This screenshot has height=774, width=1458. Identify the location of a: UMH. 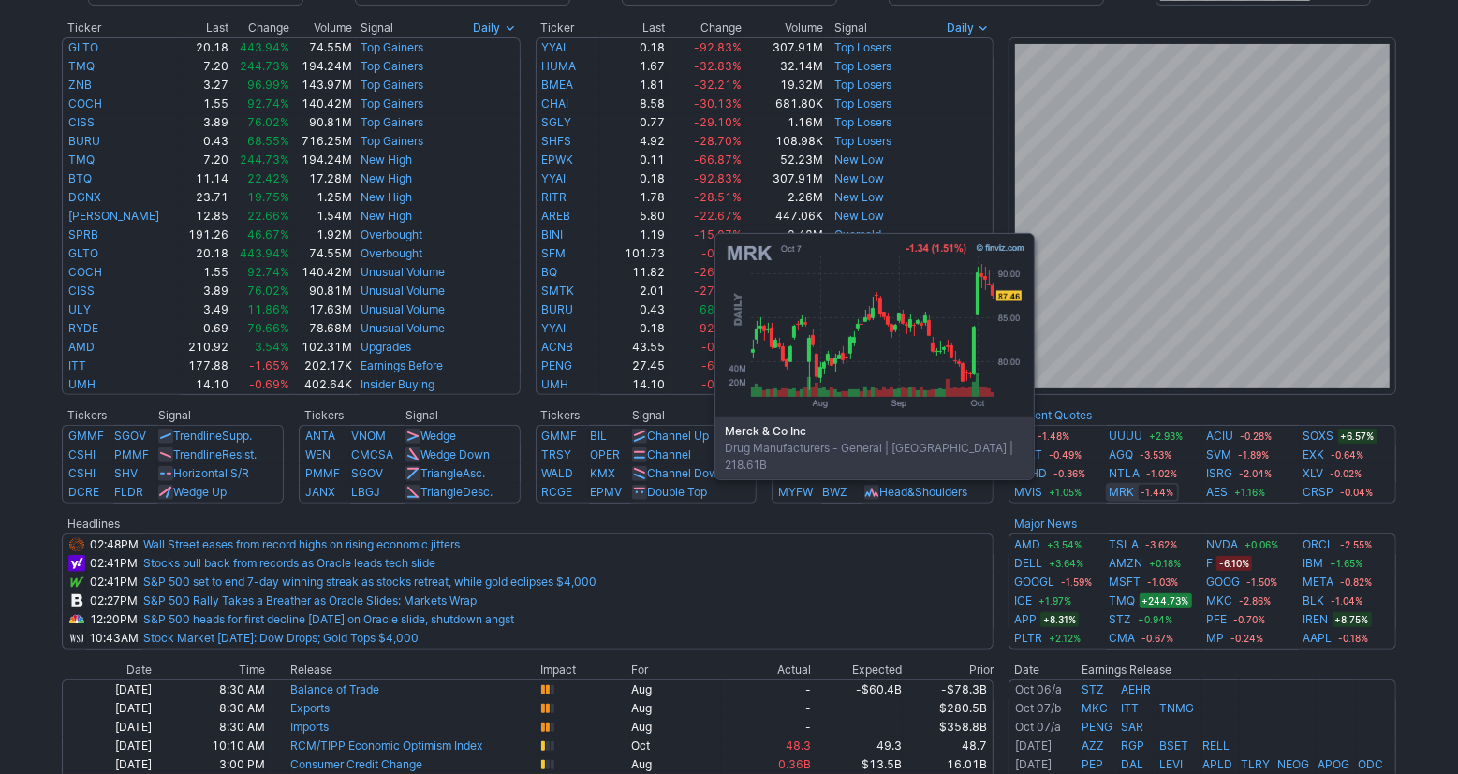
(555, 384).